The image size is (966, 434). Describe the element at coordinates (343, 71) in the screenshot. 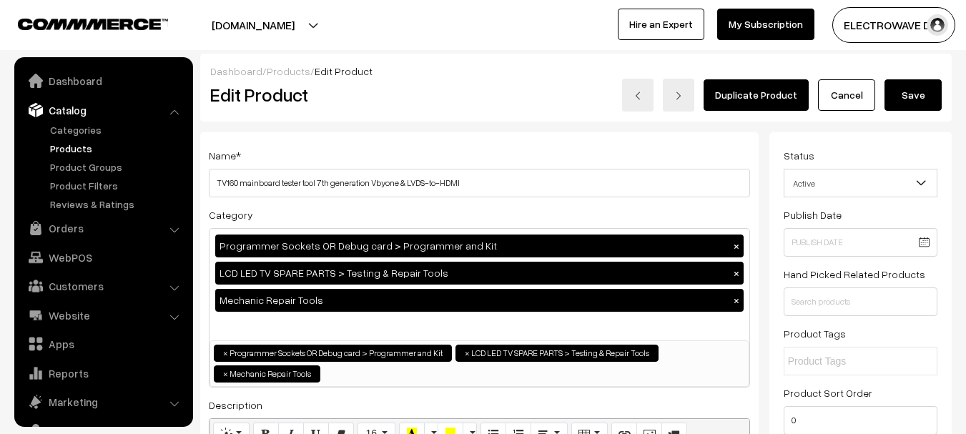

I see `span: Edit Product` at that location.